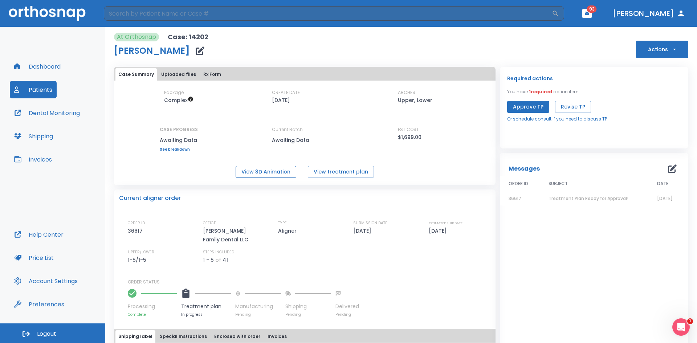  I want to click on p: OFFICE, so click(210, 223).